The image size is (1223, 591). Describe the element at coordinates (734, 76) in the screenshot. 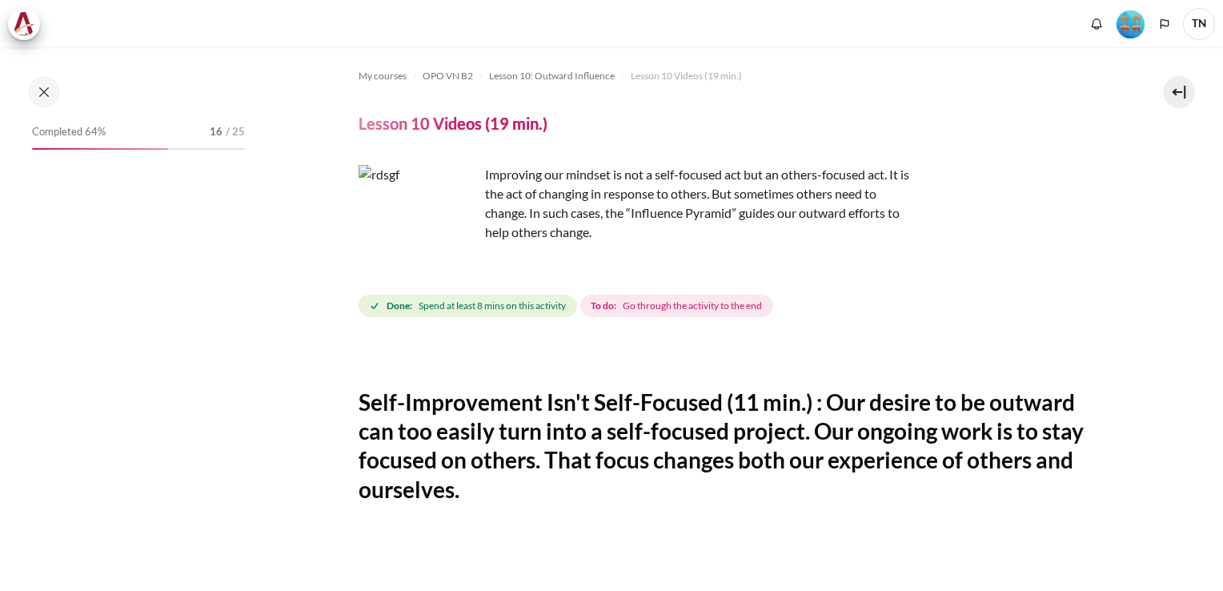

I see `nav: Navigation bar` at that location.